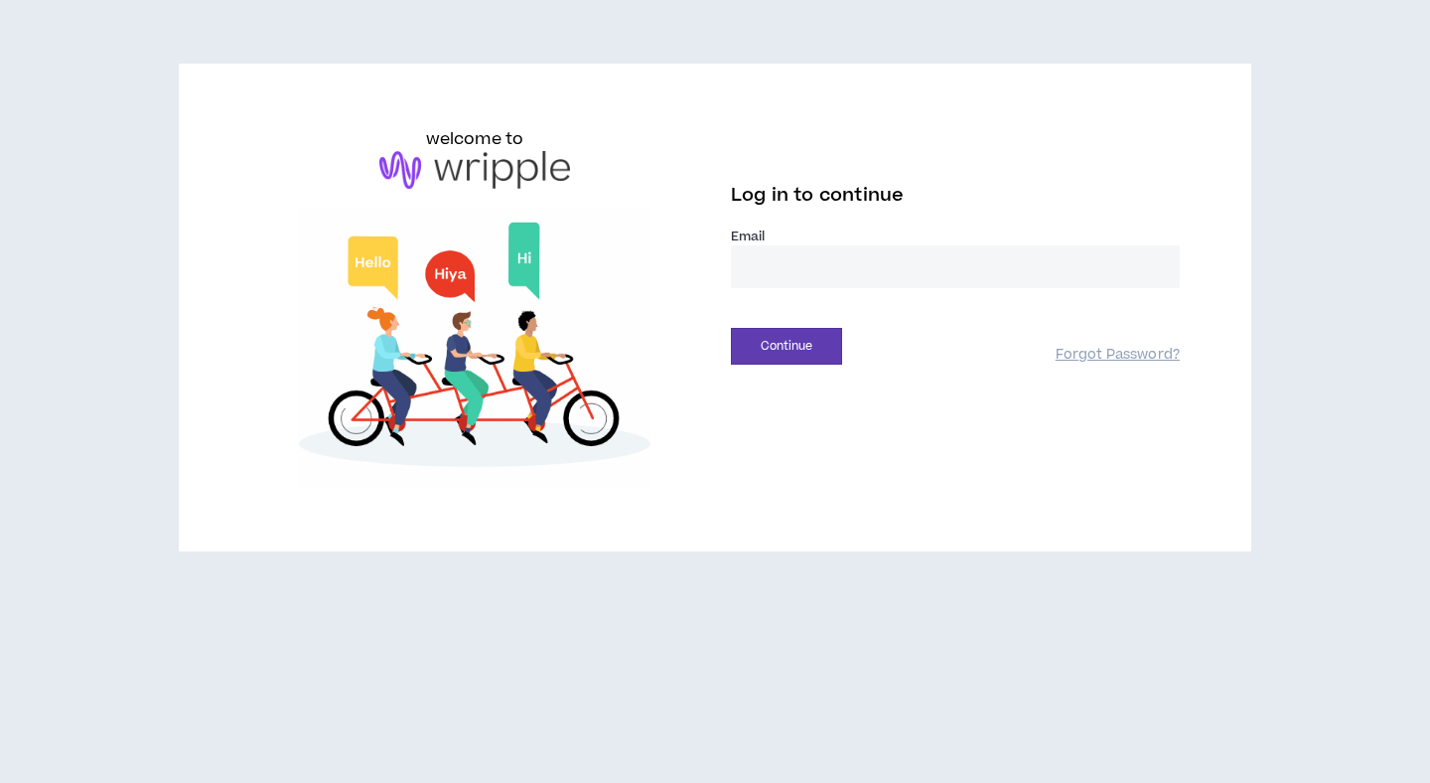 Image resolution: width=1430 pixels, height=783 pixels. I want to click on a: Forgot Password?, so click(1117, 355).